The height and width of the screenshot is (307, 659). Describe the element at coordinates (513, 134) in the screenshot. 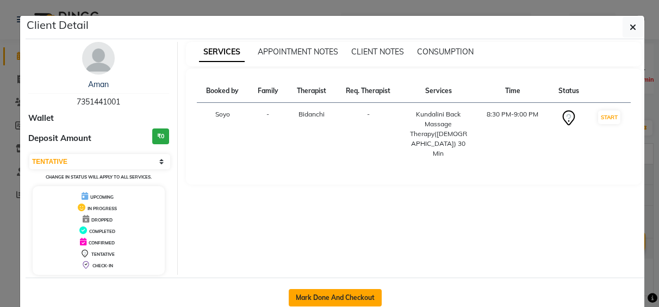

I see `td: 8:30 PM-9:00 PM` at that location.